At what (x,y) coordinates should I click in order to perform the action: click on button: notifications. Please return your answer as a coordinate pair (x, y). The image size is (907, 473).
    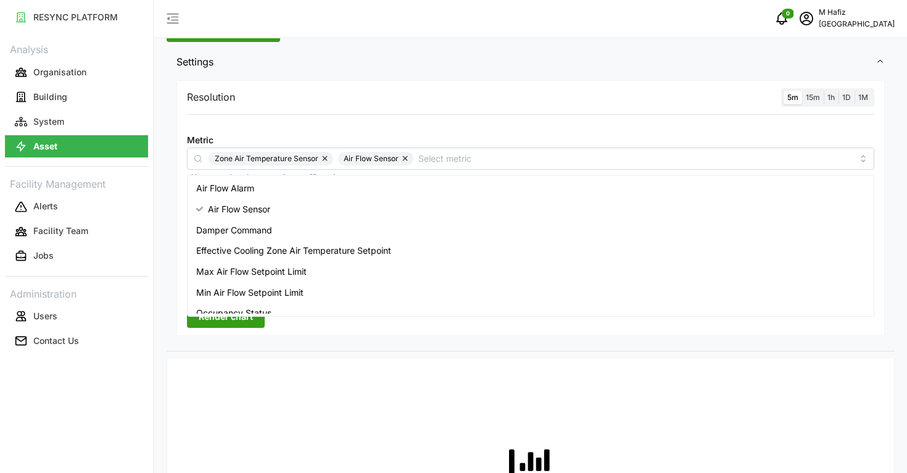
    Looking at the image, I should click on (782, 19).